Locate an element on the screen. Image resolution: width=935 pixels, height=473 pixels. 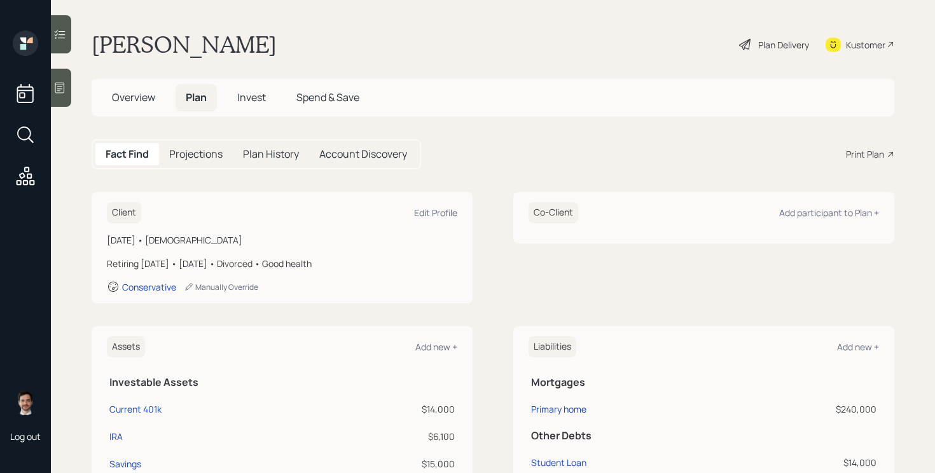
h5: Mortgages is located at coordinates (704, 382).